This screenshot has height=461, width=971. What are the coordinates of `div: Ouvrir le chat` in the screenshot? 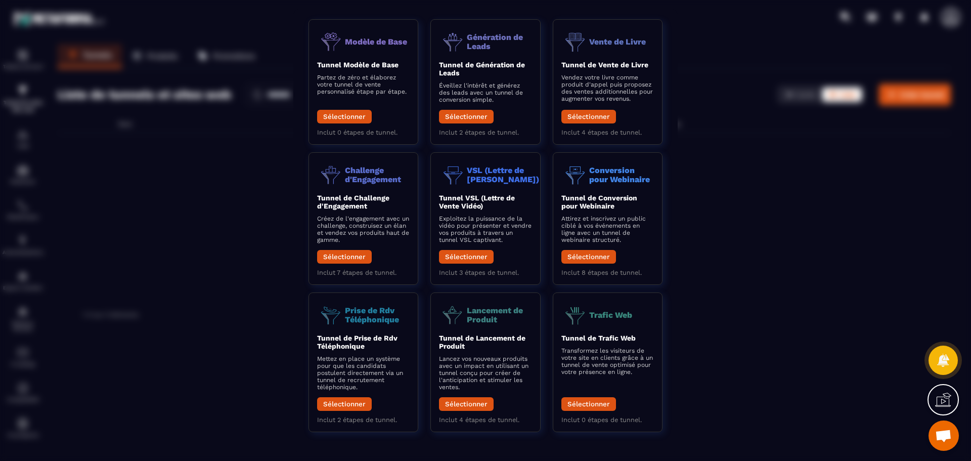 It's located at (944, 436).